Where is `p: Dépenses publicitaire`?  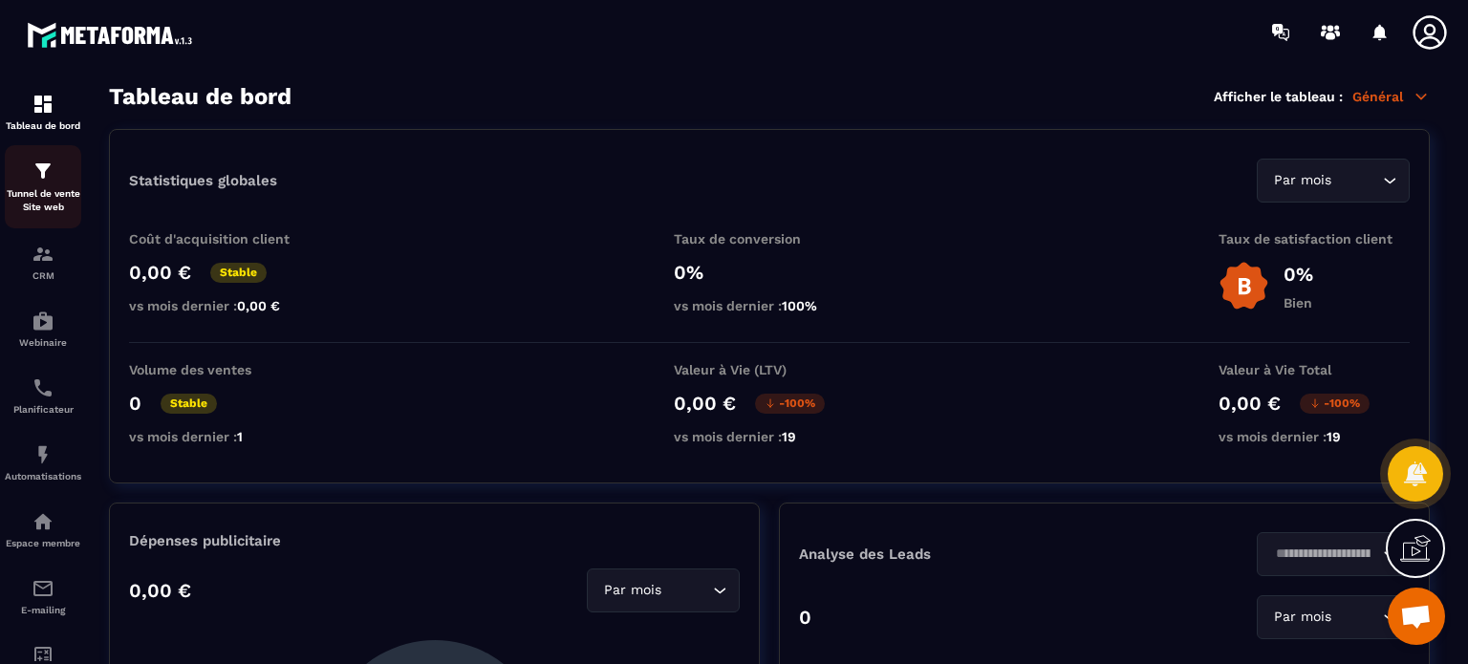 p: Dépenses publicitaire is located at coordinates (434, 541).